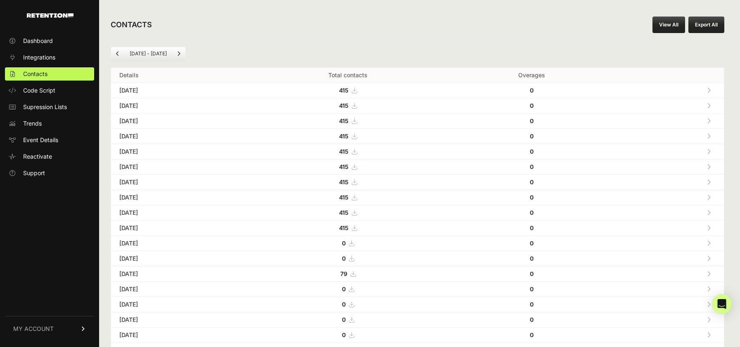  Describe the element at coordinates (50, 41) in the screenshot. I see `a: Dashboard` at that location.